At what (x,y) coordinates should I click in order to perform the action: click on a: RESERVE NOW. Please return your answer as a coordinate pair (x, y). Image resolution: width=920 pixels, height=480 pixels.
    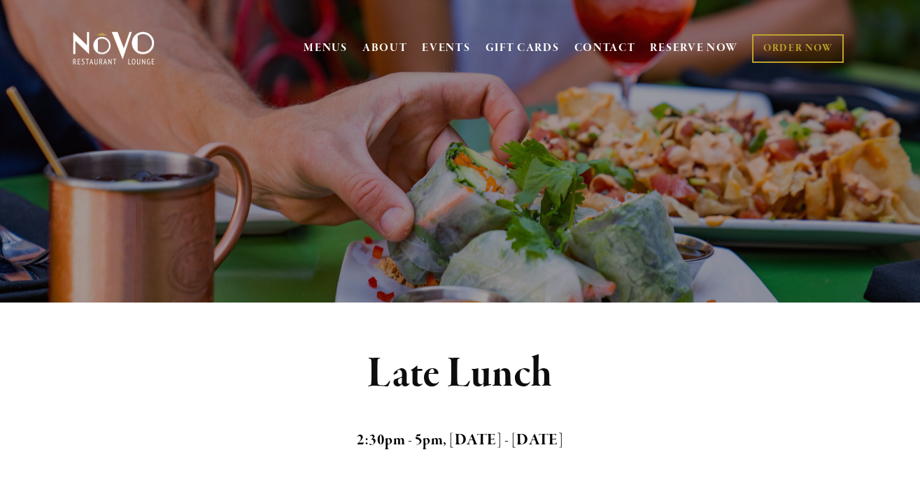
    Looking at the image, I should click on (694, 48).